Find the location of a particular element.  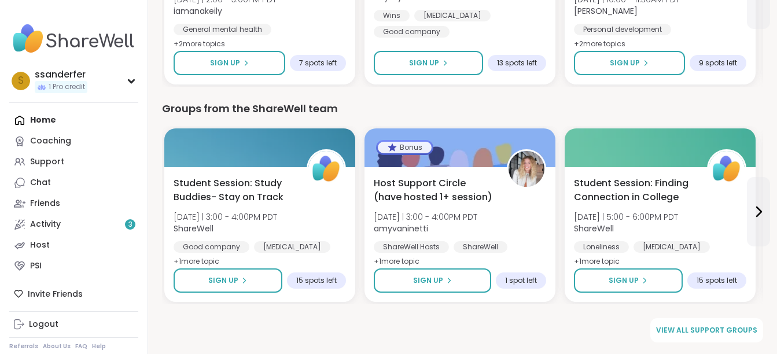

span: 3 is located at coordinates (130, 224).